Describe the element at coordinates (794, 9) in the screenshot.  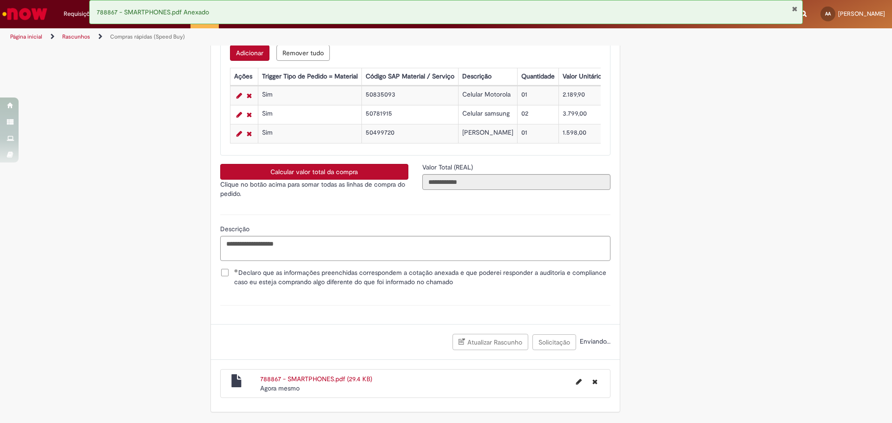
I see `button: Fechar Notificação` at that location.